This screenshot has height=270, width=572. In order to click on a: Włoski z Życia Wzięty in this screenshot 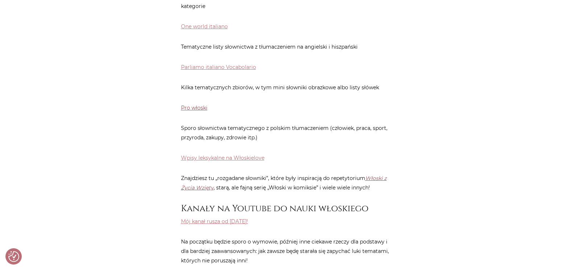, I will do `click(283, 183)`.